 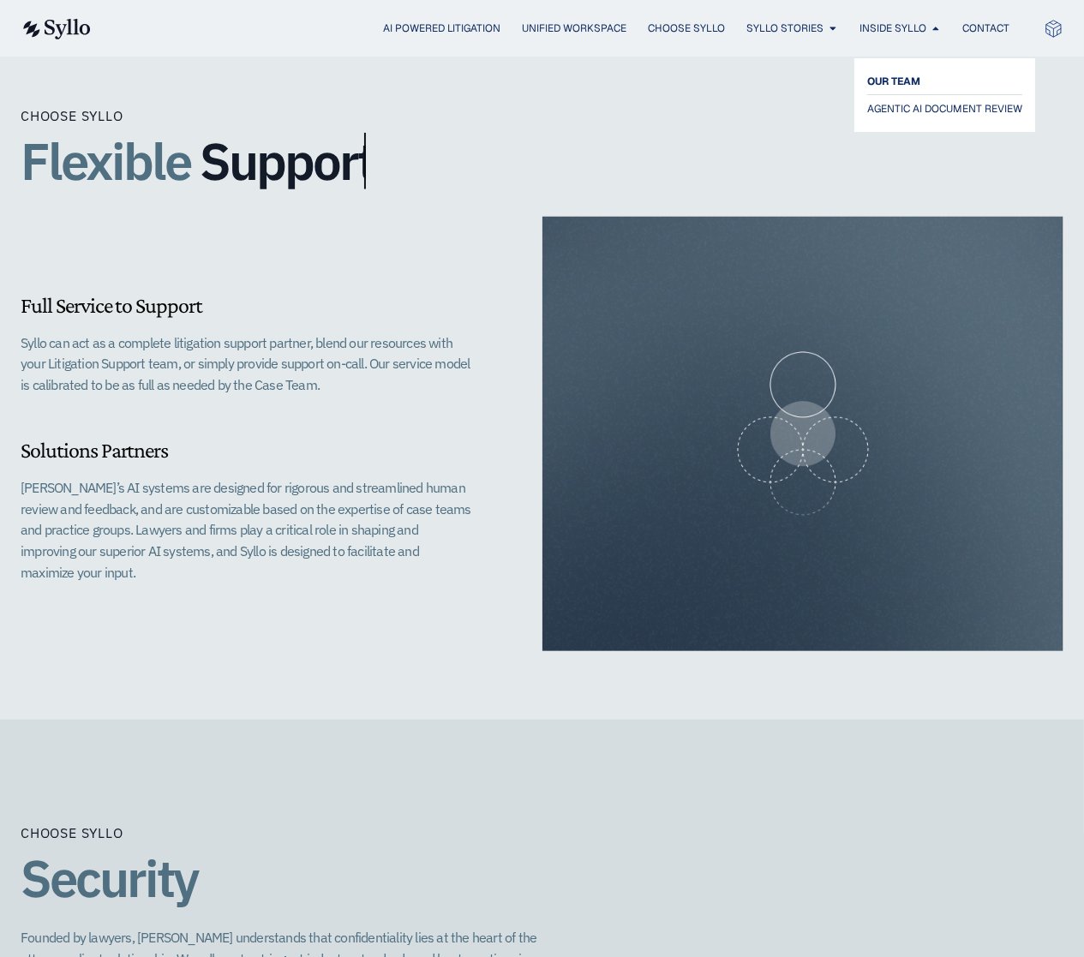 I want to click on span: Support, so click(x=286, y=161).